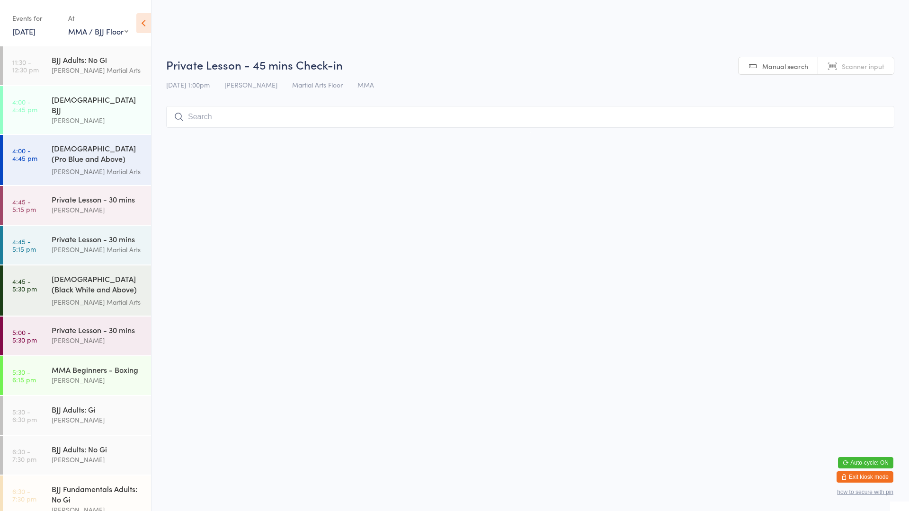 The image size is (909, 511). What do you see at coordinates (97, 410) in the screenshot?
I see `div: BJJ Adults: Gi` at bounding box center [97, 410].